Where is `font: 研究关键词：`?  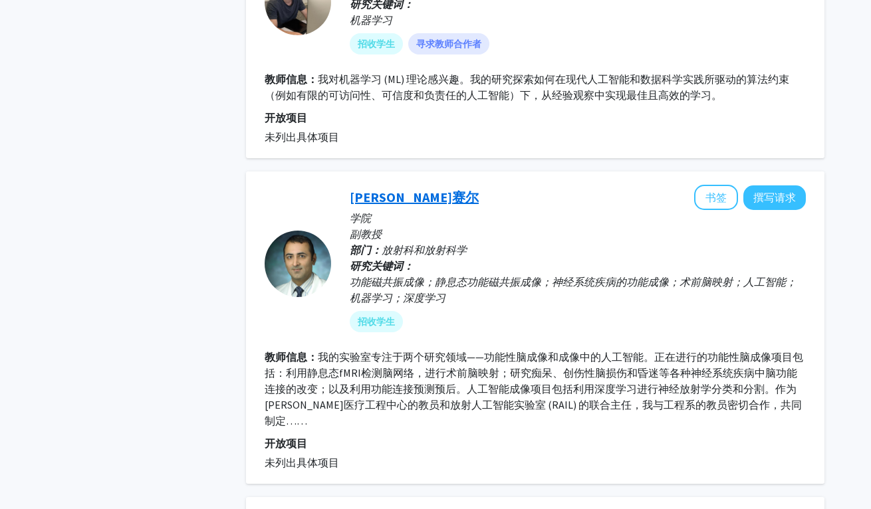
font: 研究关键词： is located at coordinates (381, 266).